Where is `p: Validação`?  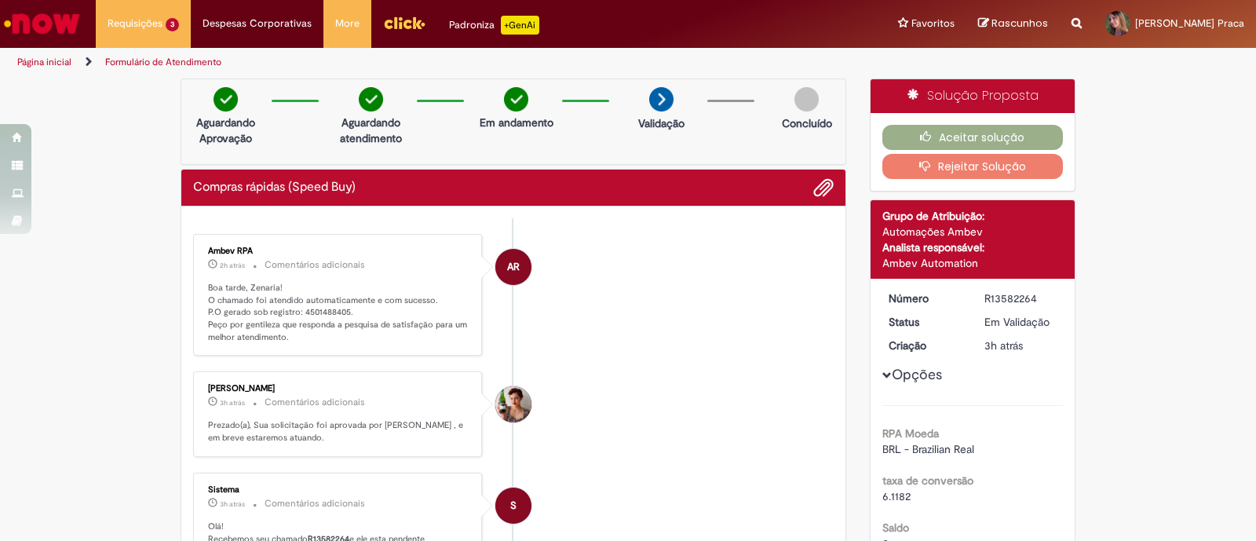
p: Validação is located at coordinates (661, 123).